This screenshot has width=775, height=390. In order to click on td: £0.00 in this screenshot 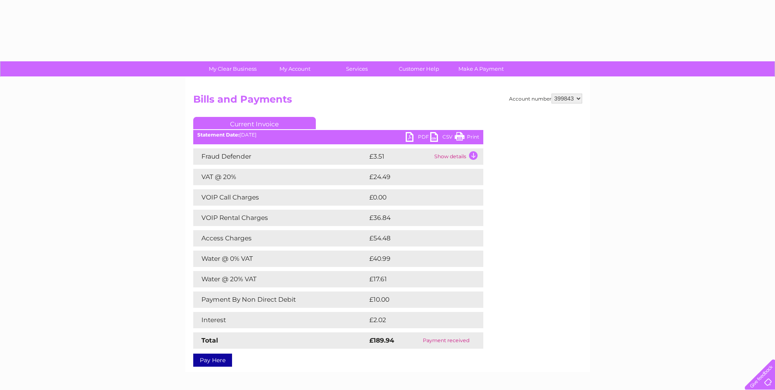, I will do `click(416, 197)`.